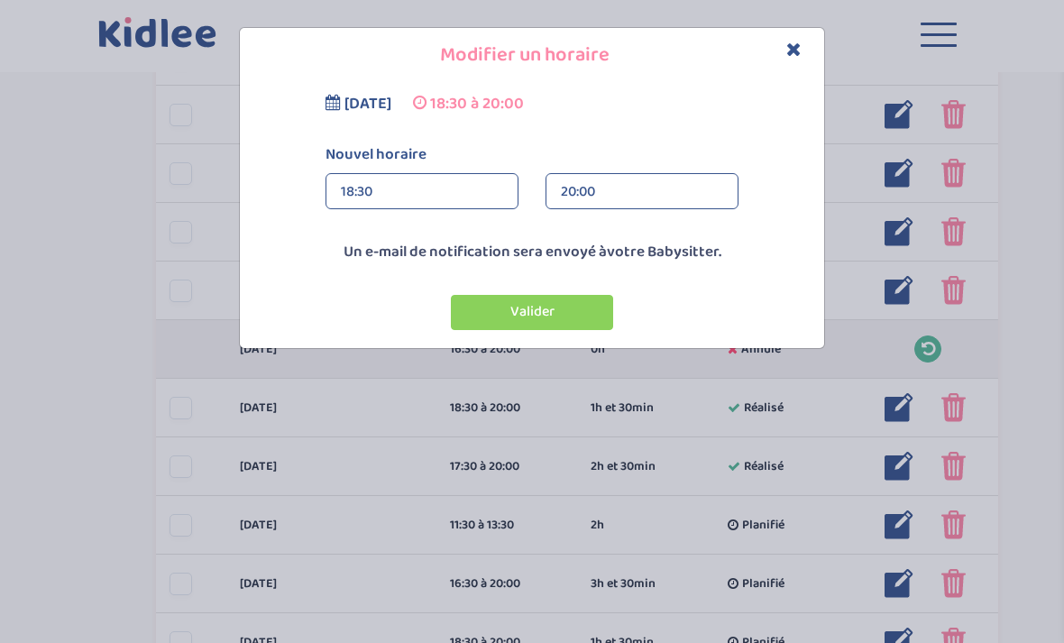 This screenshot has height=643, width=1064. Describe the element at coordinates (532, 155) in the screenshot. I see `label: Nouvel horaire` at that location.